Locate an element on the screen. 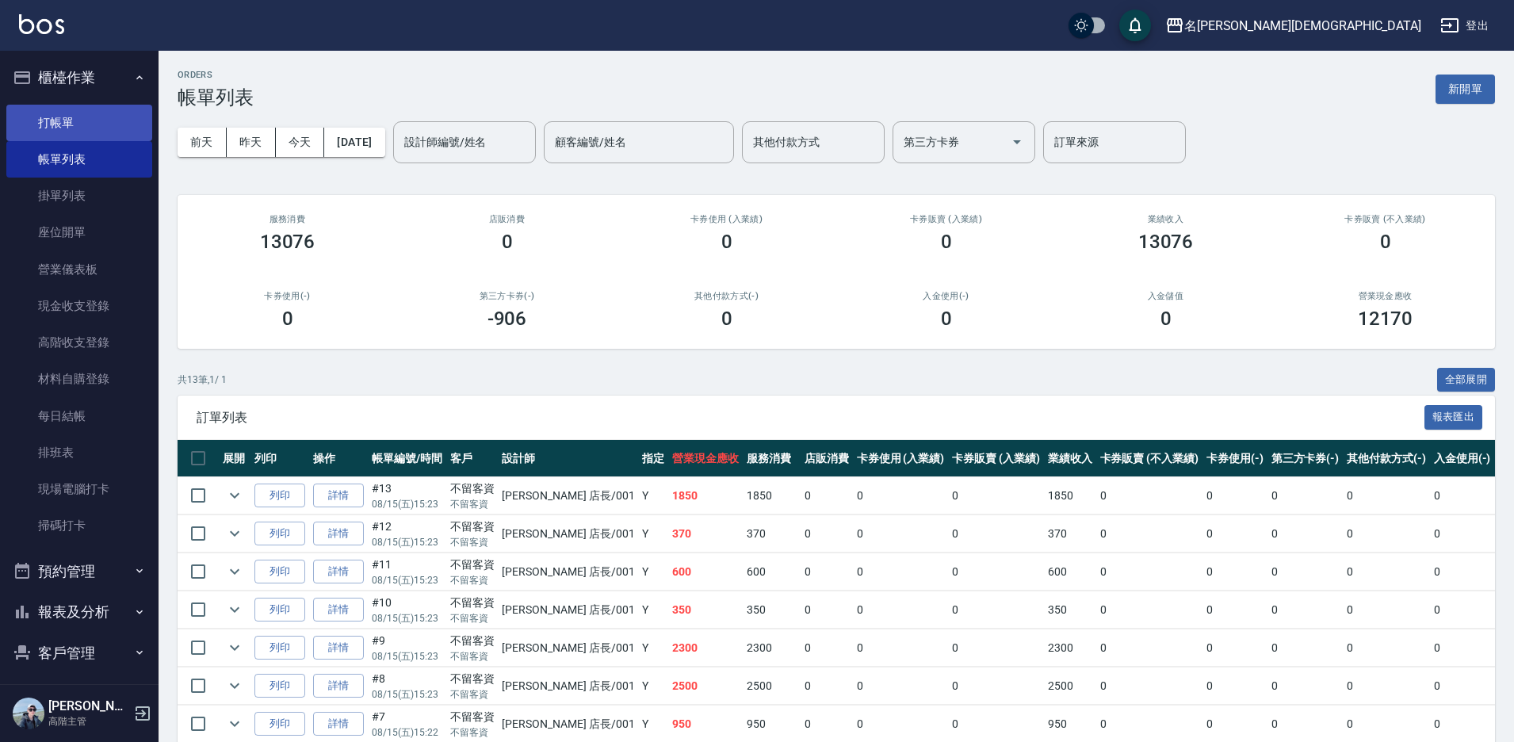 This screenshot has height=742, width=1514. h2: ORDERS is located at coordinates (216, 74).